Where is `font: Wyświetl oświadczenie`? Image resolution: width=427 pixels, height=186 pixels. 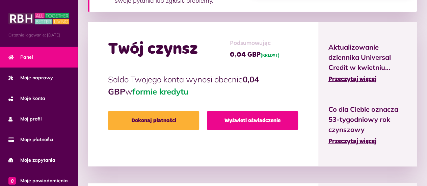
font: Wyświetl oświadczenie is located at coordinates (252, 120).